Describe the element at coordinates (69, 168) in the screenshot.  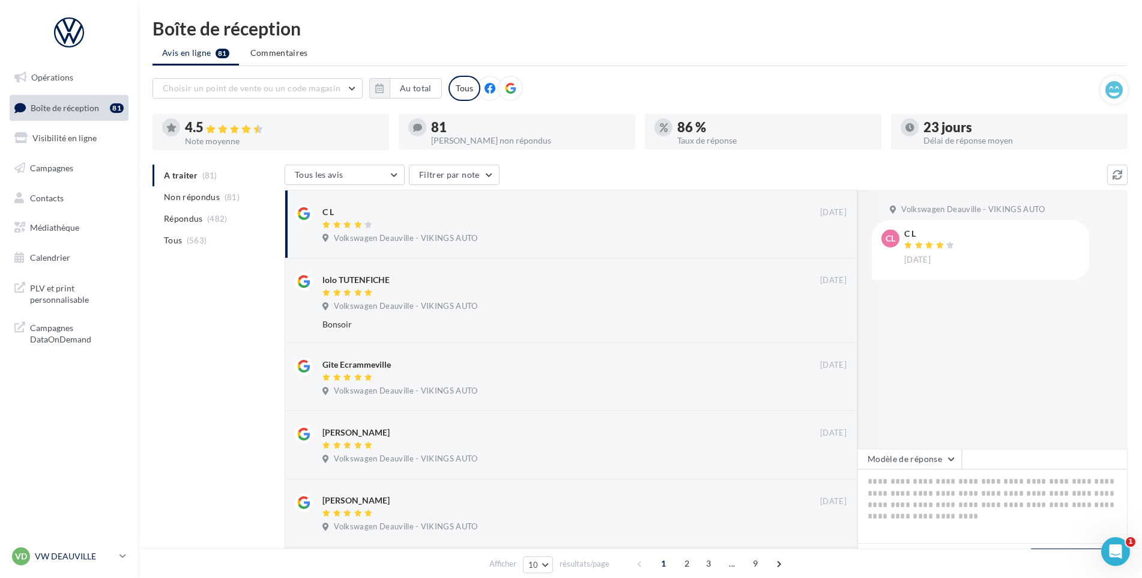
I see `a: Campagnes` at that location.